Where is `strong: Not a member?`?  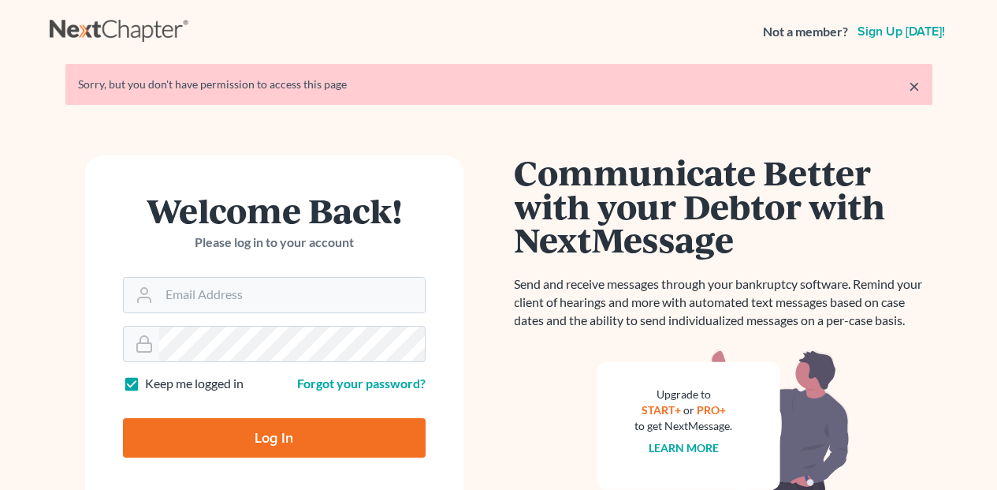 strong: Not a member? is located at coordinates (806, 32).